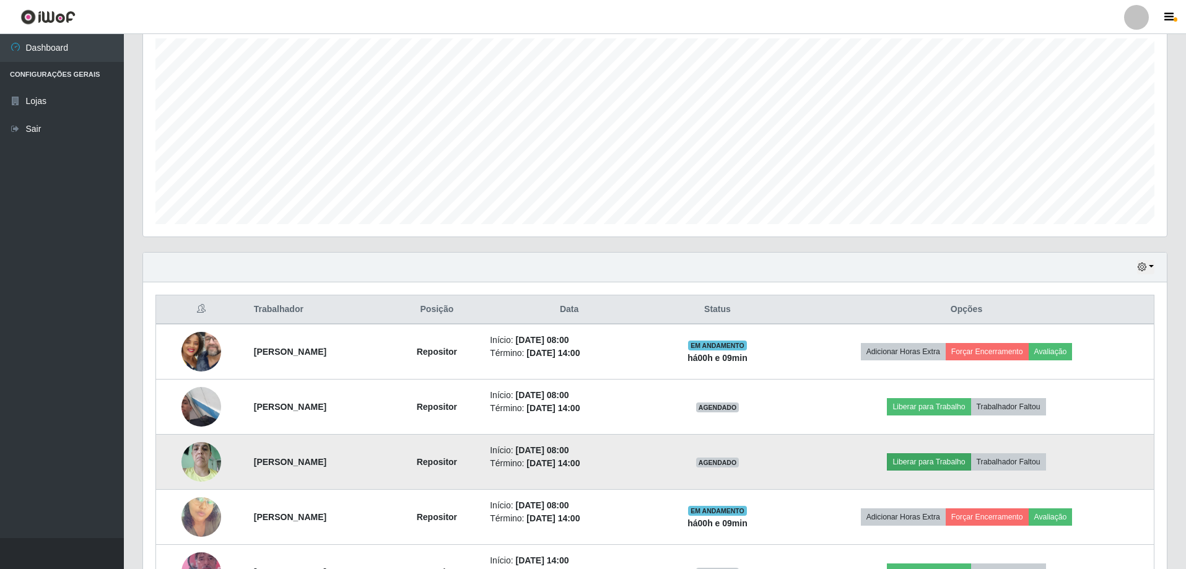 The height and width of the screenshot is (569, 1186). Describe the element at coordinates (48, 17) in the screenshot. I see `img: CoreUI Logo` at that location.